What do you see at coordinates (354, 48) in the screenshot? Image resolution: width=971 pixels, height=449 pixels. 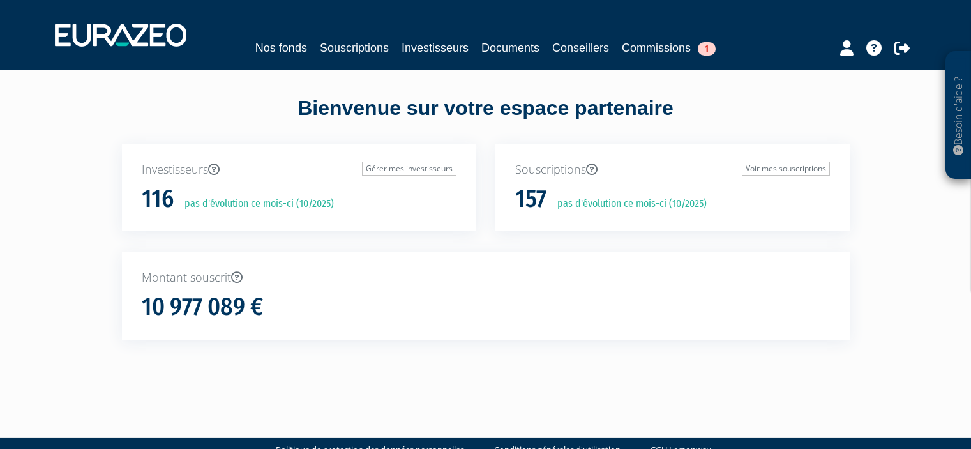 I see `a: Souscriptions` at bounding box center [354, 48].